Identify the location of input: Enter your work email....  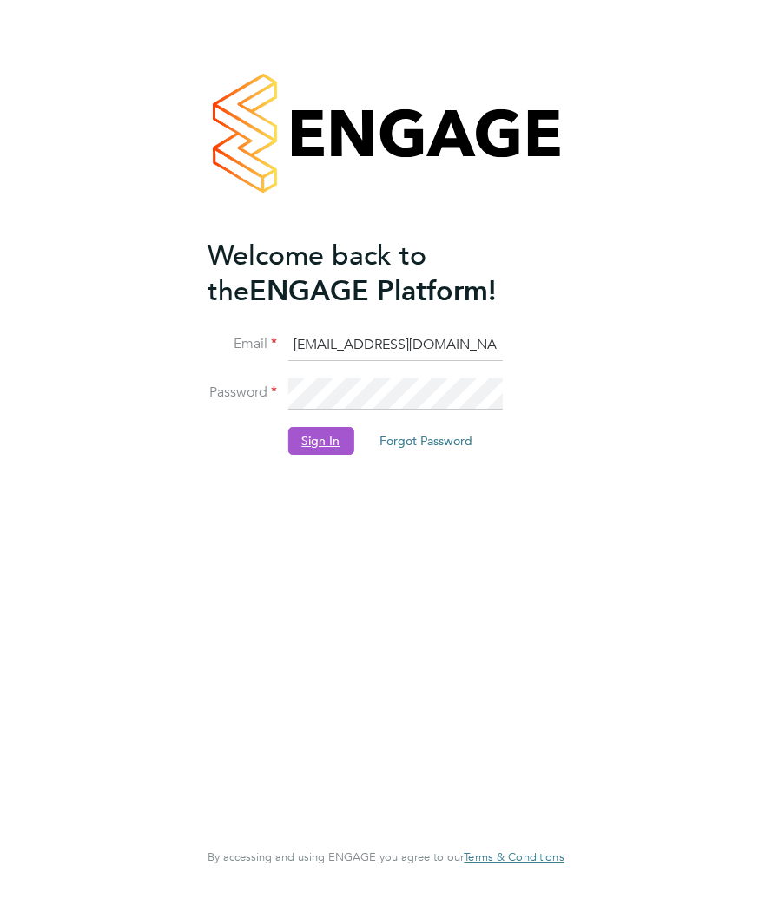
(394, 345).